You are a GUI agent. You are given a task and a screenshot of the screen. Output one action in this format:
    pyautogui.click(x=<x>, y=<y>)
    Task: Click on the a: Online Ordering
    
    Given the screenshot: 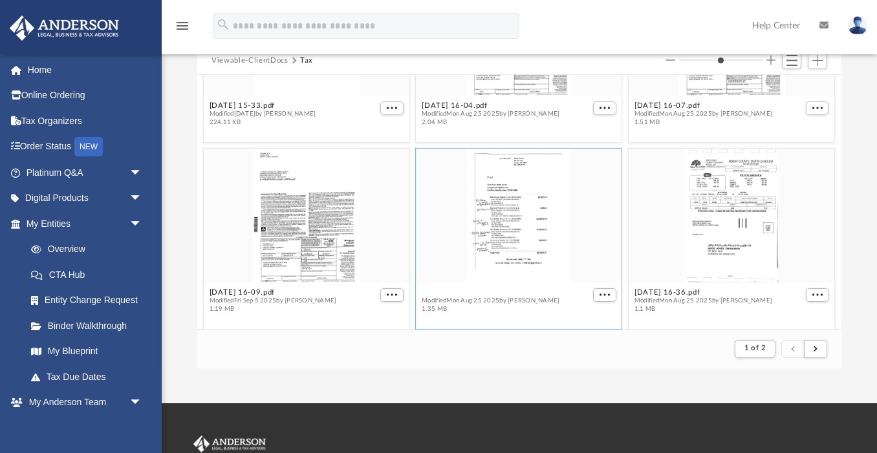 What is the action you would take?
    pyautogui.click(x=85, y=96)
    